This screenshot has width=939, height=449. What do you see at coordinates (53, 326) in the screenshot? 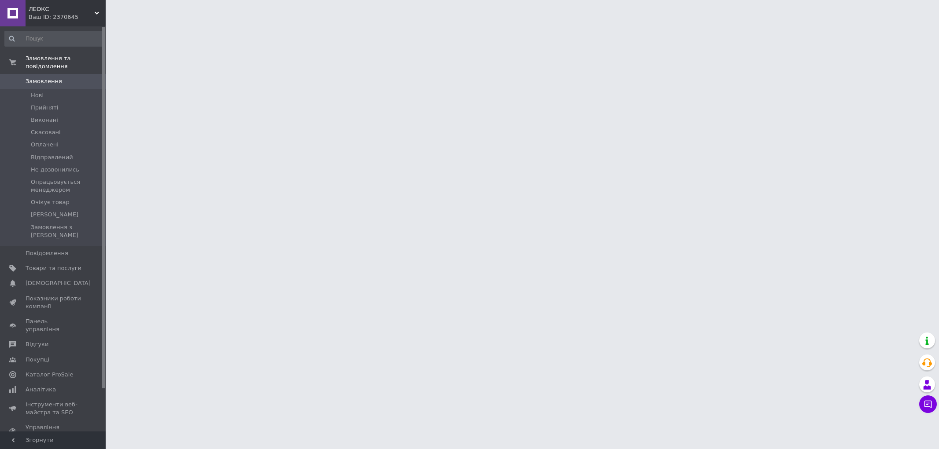
I see `span: Панель управління` at bounding box center [53, 326].